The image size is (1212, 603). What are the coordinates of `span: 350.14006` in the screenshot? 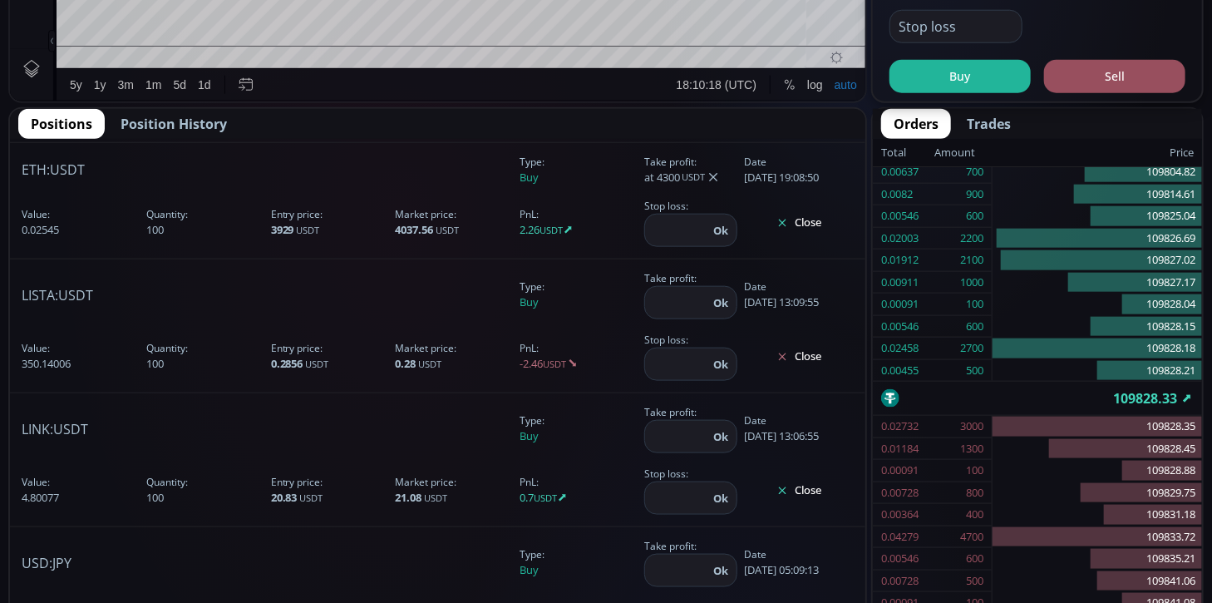 It's located at (81, 357).